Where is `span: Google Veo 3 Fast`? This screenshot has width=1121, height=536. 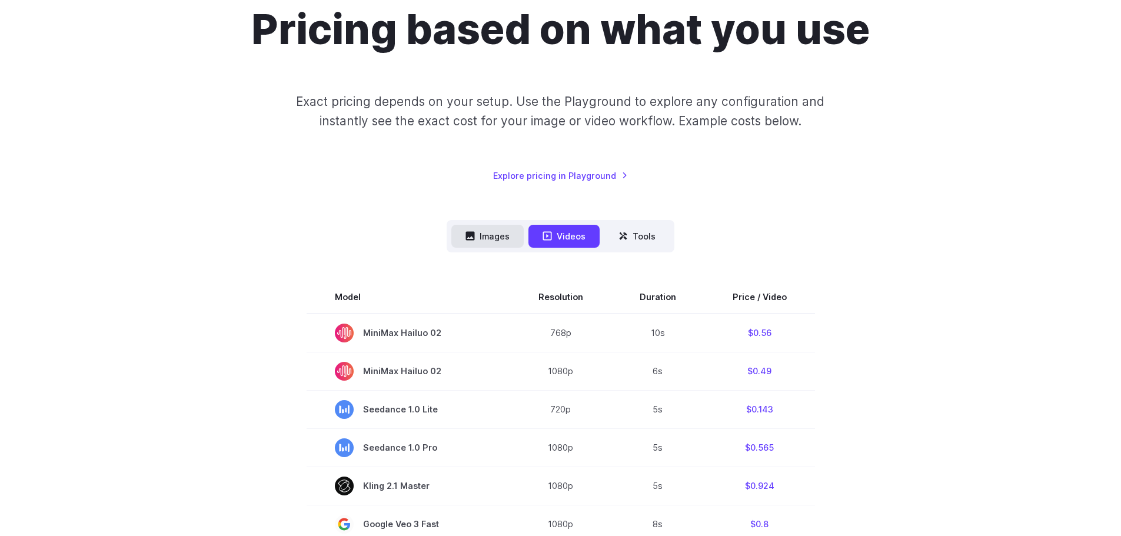 span: Google Veo 3 Fast is located at coordinates (408, 524).